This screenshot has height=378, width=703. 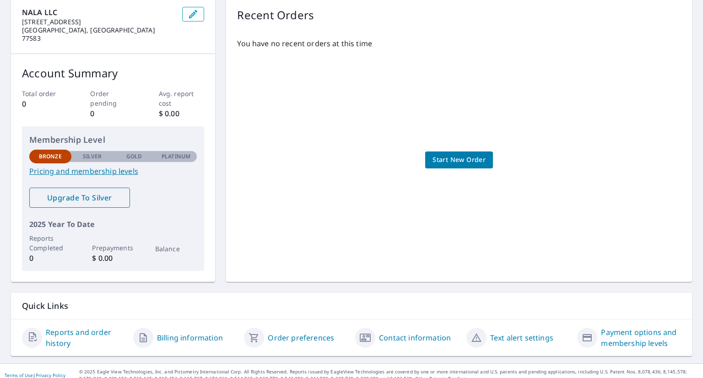 What do you see at coordinates (182, 98) in the screenshot?
I see `p: Avg. report cost` at bounding box center [182, 98].